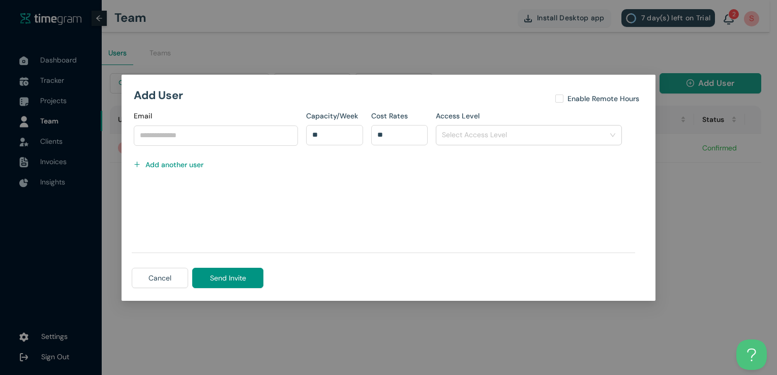 The width and height of the screenshot is (777, 375). I want to click on h1: Add User, so click(325, 96).